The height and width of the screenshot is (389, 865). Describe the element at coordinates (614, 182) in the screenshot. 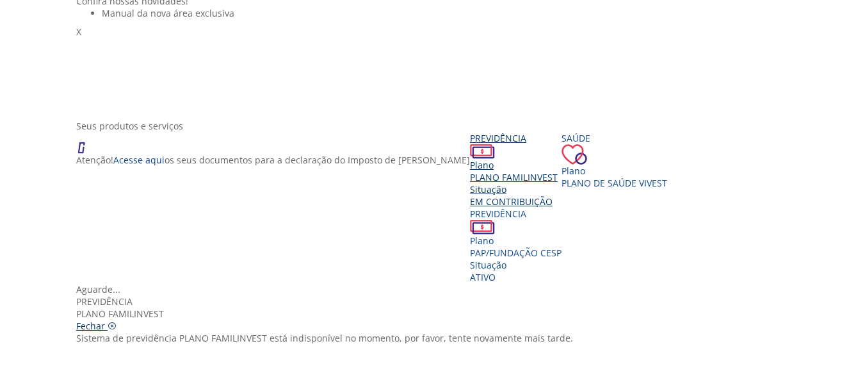

I see `span: Plano de Saúde VIVEST` at that location.